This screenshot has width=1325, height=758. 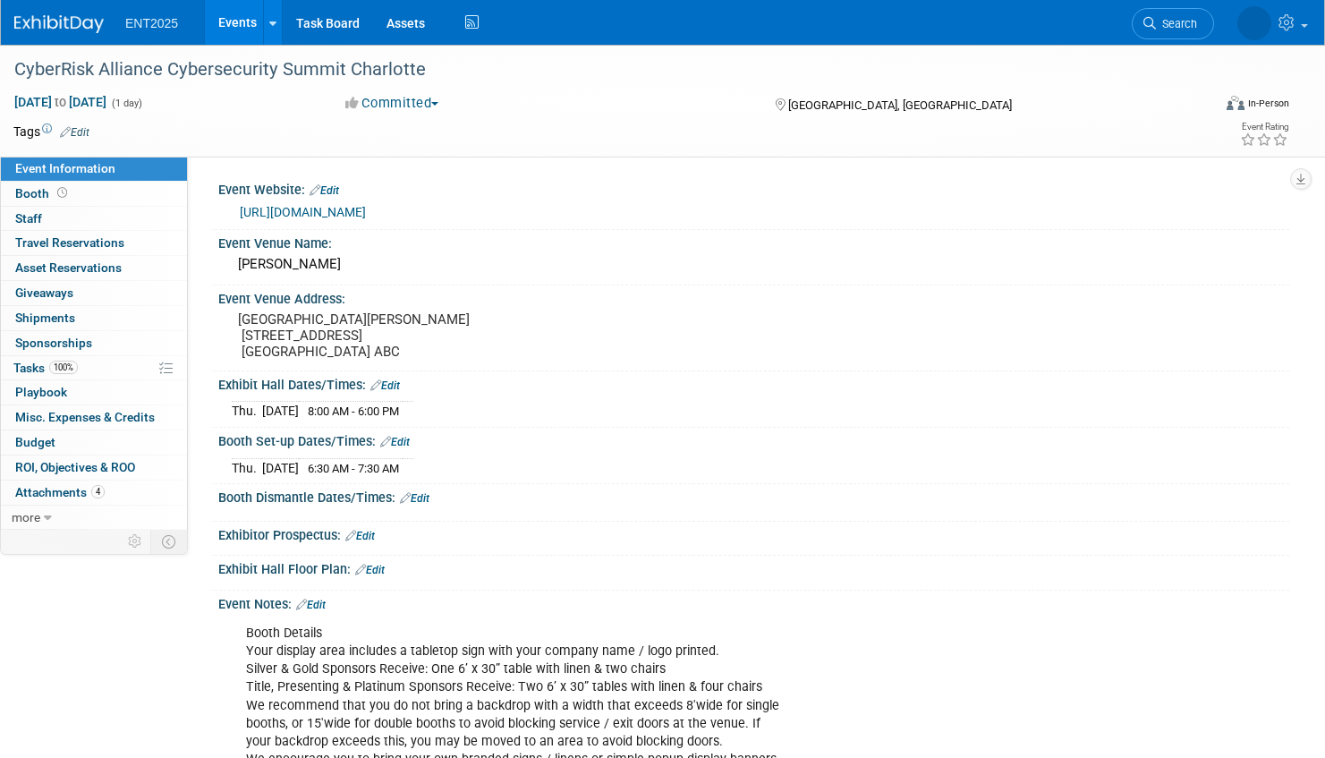 I want to click on span: ROI, Objectives & ROO, so click(x=75, y=467).